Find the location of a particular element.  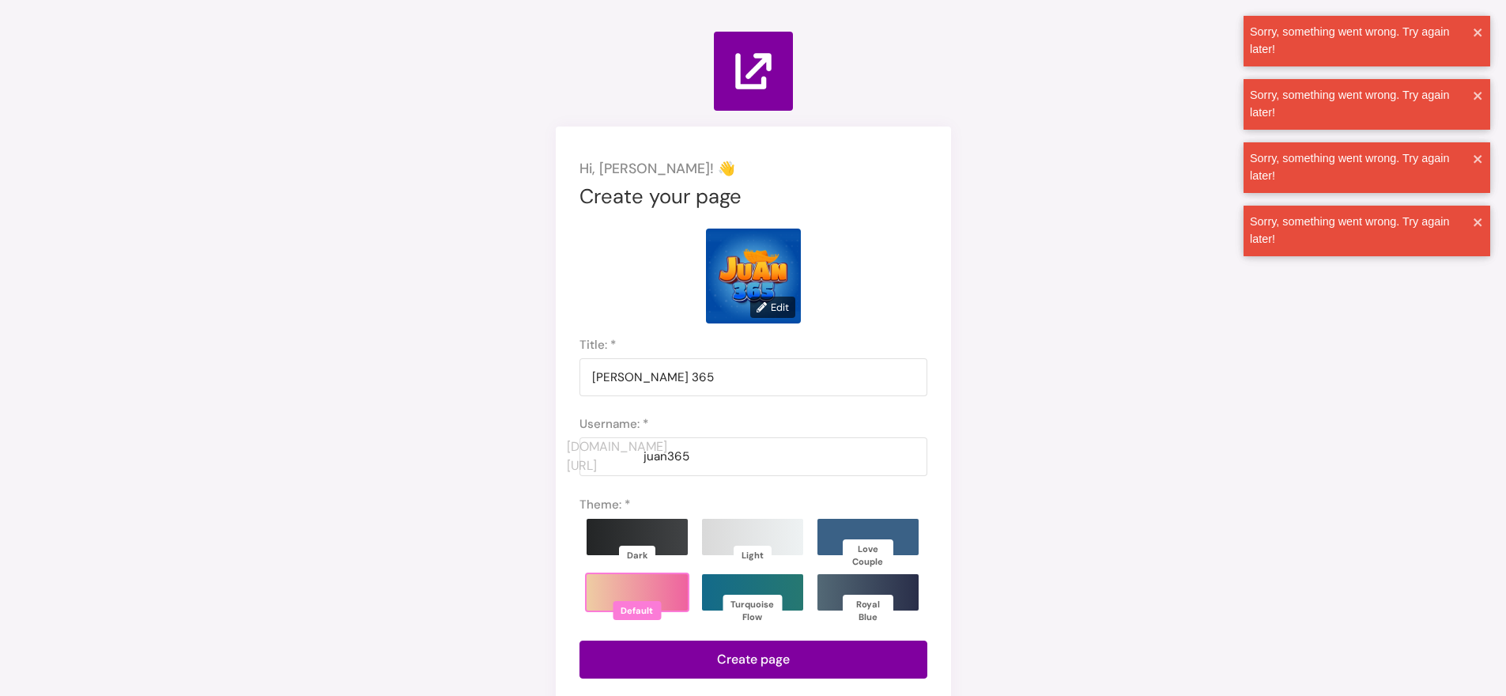

p: Turquoise Flow is located at coordinates (752, 610).